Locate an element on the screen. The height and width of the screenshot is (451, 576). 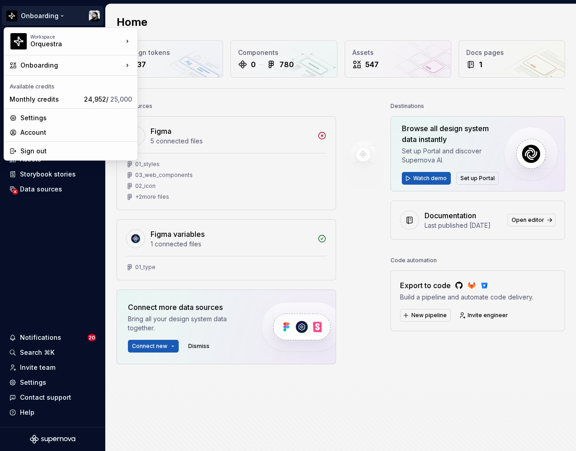
span: 24,952 / is located at coordinates (108, 99).